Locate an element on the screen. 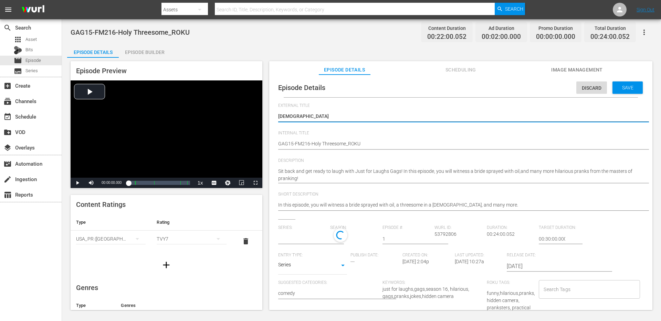 Image resolution: width=661 pixels, height=321 pixels. span: Automation is located at coordinates (8, 164).